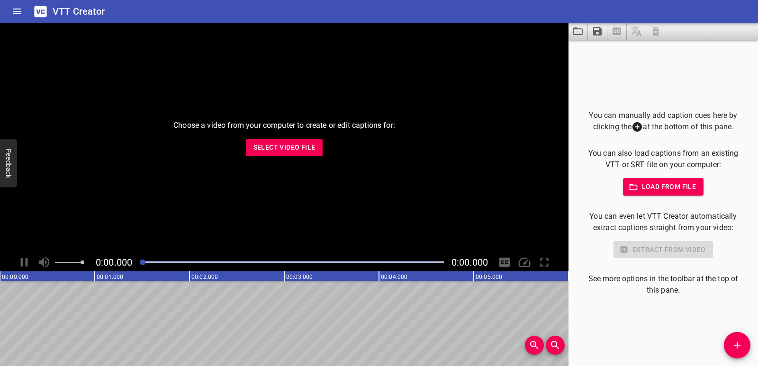  What do you see at coordinates (524, 262) in the screenshot?
I see `div: Playback Speed` at bounding box center [524, 262].